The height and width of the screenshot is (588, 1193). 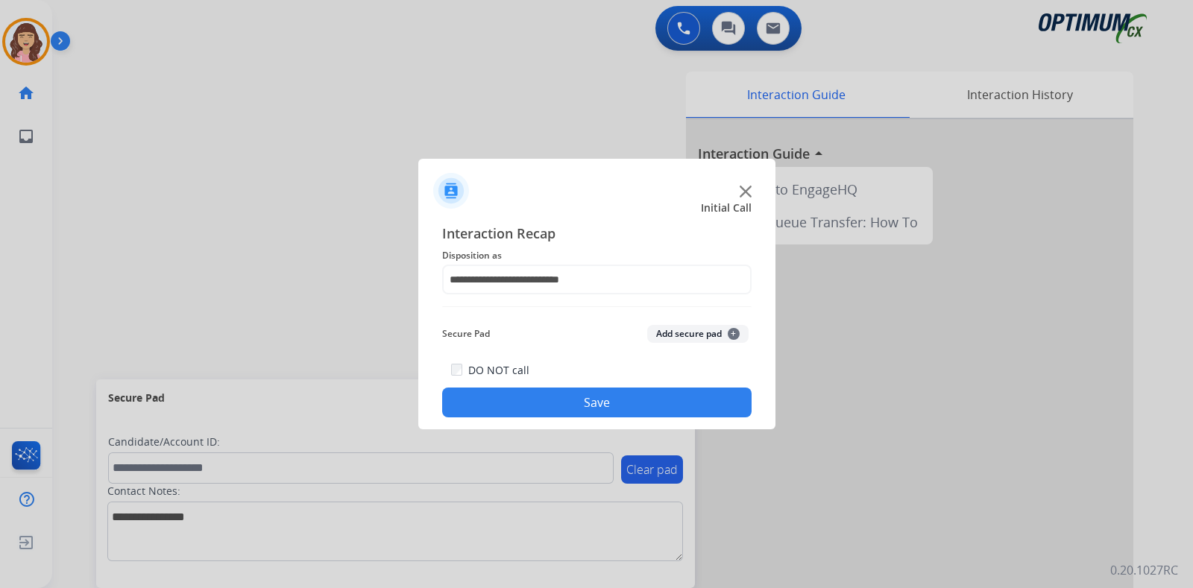 What do you see at coordinates (596, 403) in the screenshot?
I see `button: Save` at bounding box center [596, 403].